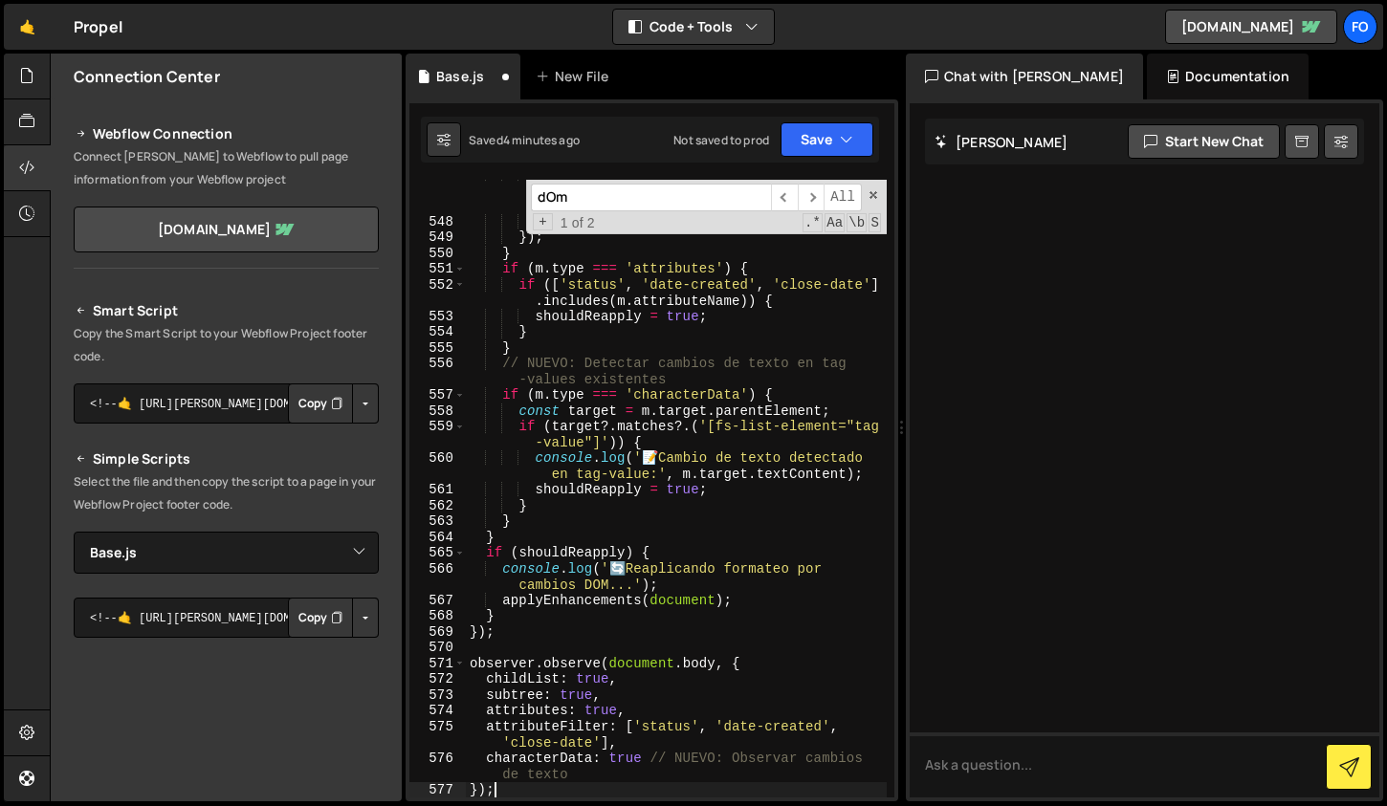 The height and width of the screenshot is (806, 1387). What do you see at coordinates (721, 140) in the screenshot?
I see `div: Not saved to prod` at bounding box center [721, 140].